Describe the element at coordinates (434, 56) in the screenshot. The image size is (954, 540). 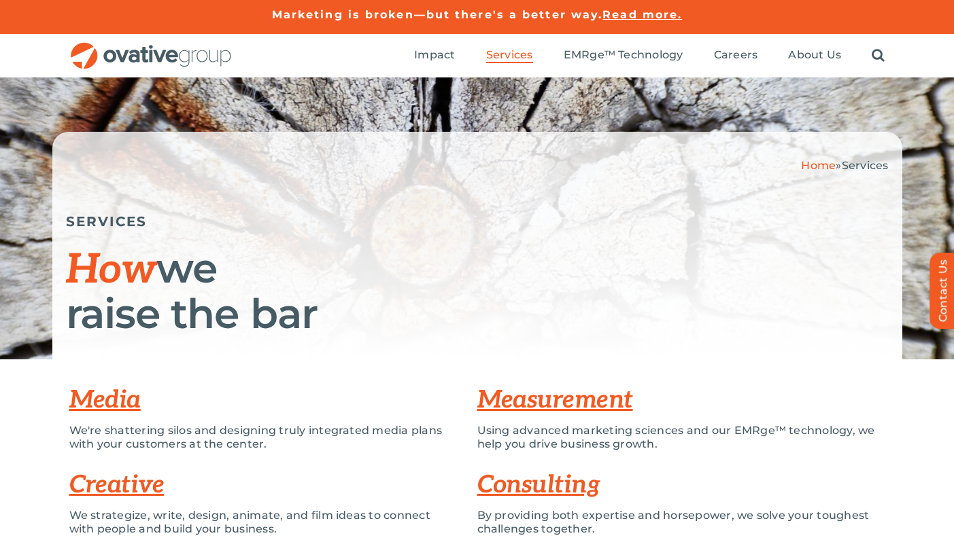
I see `a: Impact` at that location.